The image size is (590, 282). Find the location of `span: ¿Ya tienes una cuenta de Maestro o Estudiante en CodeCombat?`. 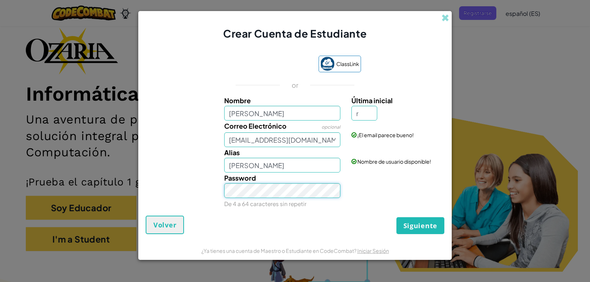

span: ¿Ya tienes una cuenta de Maestro o Estudiante en CodeCombat? is located at coordinates (279, 251).